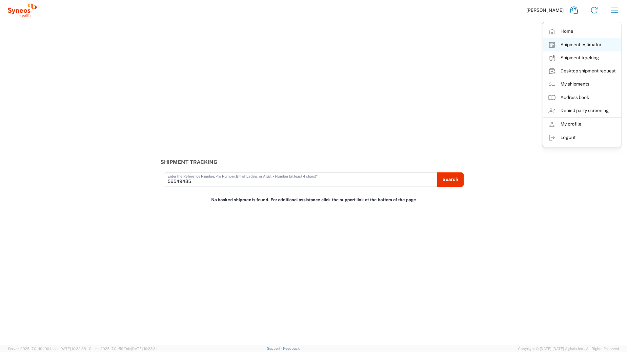 Image resolution: width=627 pixels, height=352 pixels. Describe the element at coordinates (123, 349) in the screenshot. I see `span: Client: 2025.17.0-159f9de` at that location.